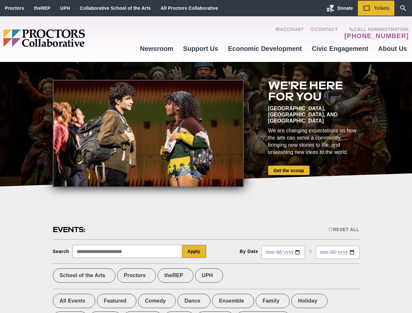 Image resolution: width=412 pixels, height=313 pixels. What do you see at coordinates (340, 49) in the screenshot?
I see `a: Civic Engagement` at bounding box center [340, 49].